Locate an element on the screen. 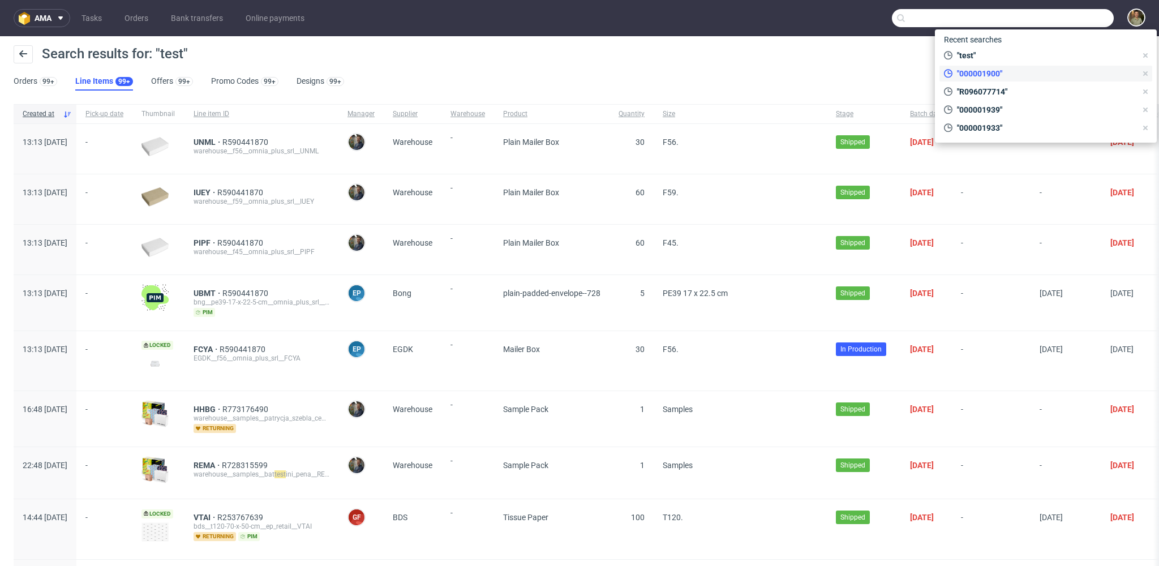 This screenshot has width=1159, height=566. a: Designs99+ is located at coordinates (320, 82).